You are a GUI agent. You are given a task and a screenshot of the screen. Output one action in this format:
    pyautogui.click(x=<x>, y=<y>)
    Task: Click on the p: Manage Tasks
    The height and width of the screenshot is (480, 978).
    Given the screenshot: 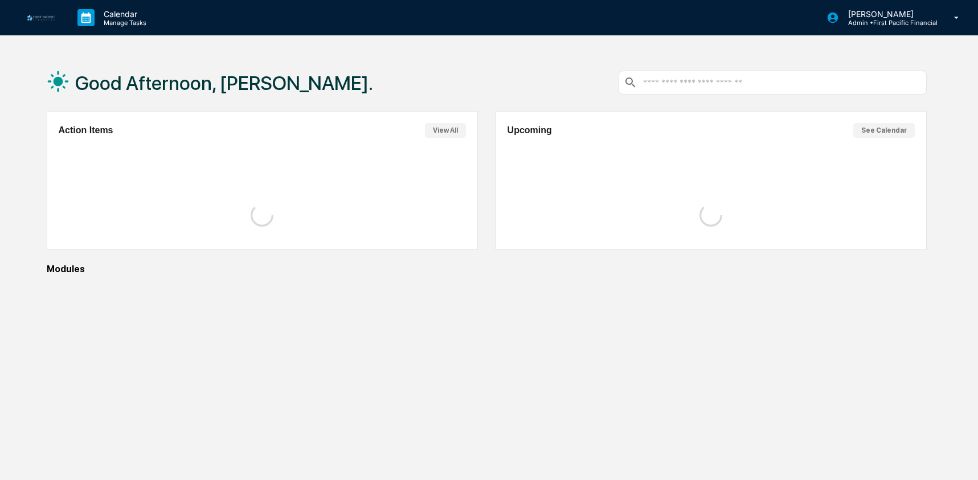 What is the action you would take?
    pyautogui.click(x=123, y=23)
    